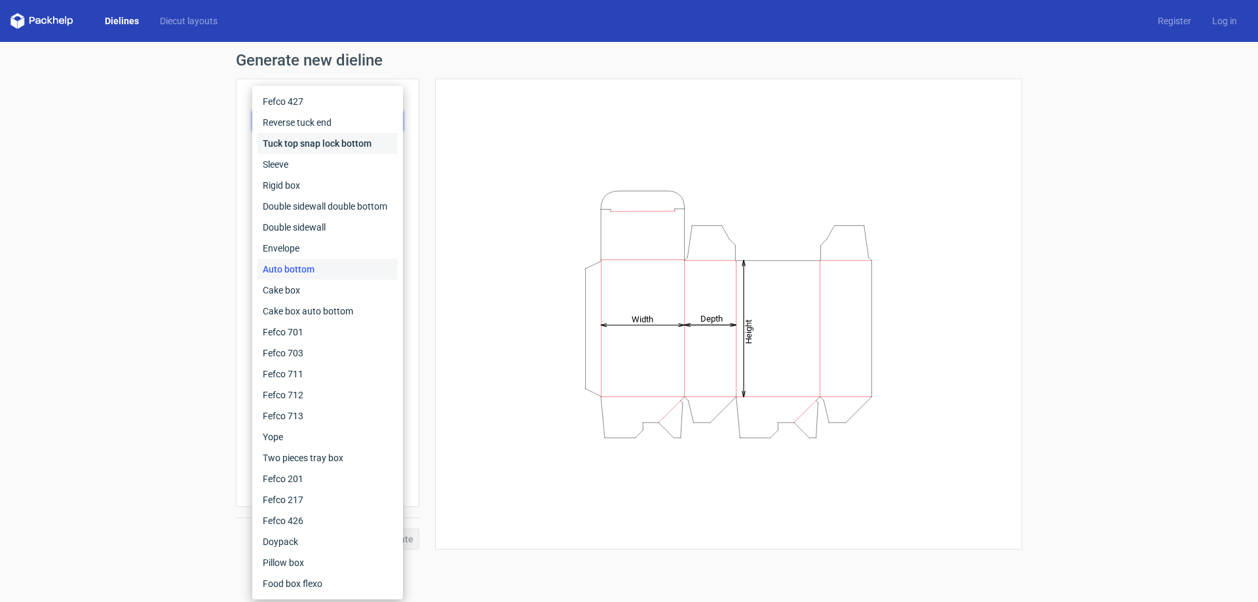 Image resolution: width=1258 pixels, height=602 pixels. What do you see at coordinates (328, 144) in the screenshot?
I see `div: Tuck top snap lock bottom` at bounding box center [328, 144].